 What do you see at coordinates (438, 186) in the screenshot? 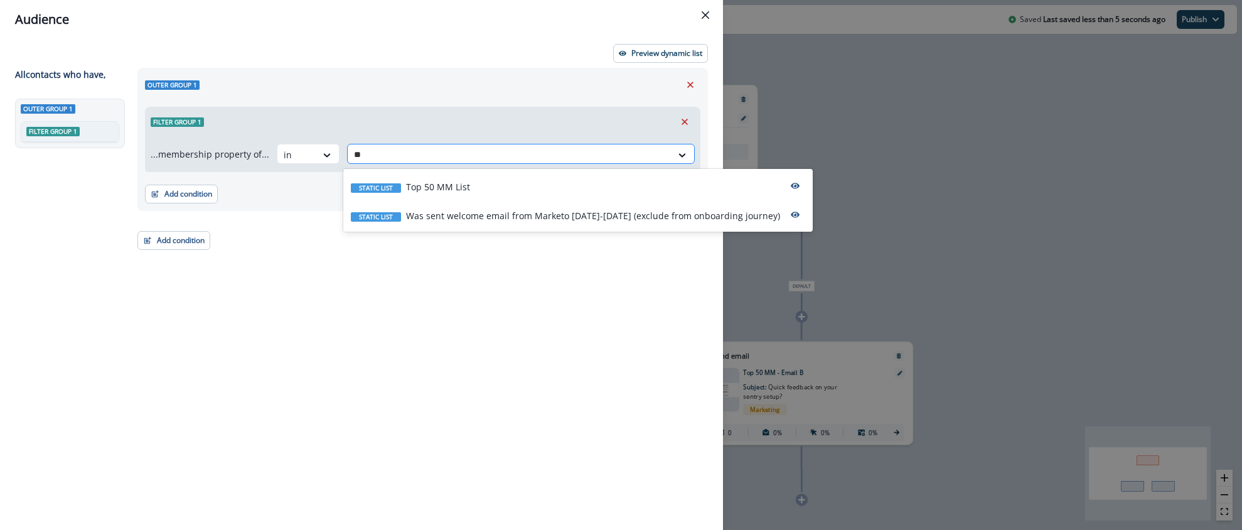
I see `p: Top 50 MM List` at bounding box center [438, 186].